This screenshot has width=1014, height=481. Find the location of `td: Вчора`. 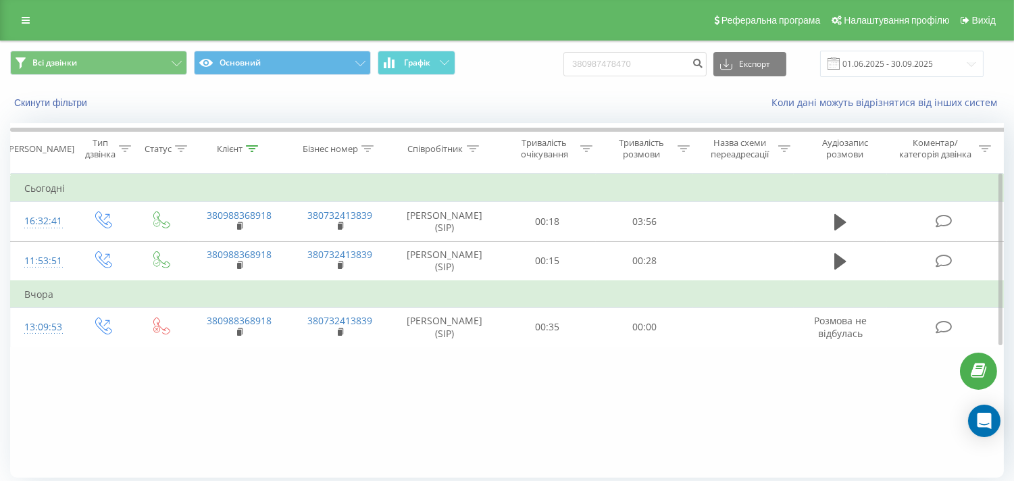

td: Вчора is located at coordinates (507, 295).